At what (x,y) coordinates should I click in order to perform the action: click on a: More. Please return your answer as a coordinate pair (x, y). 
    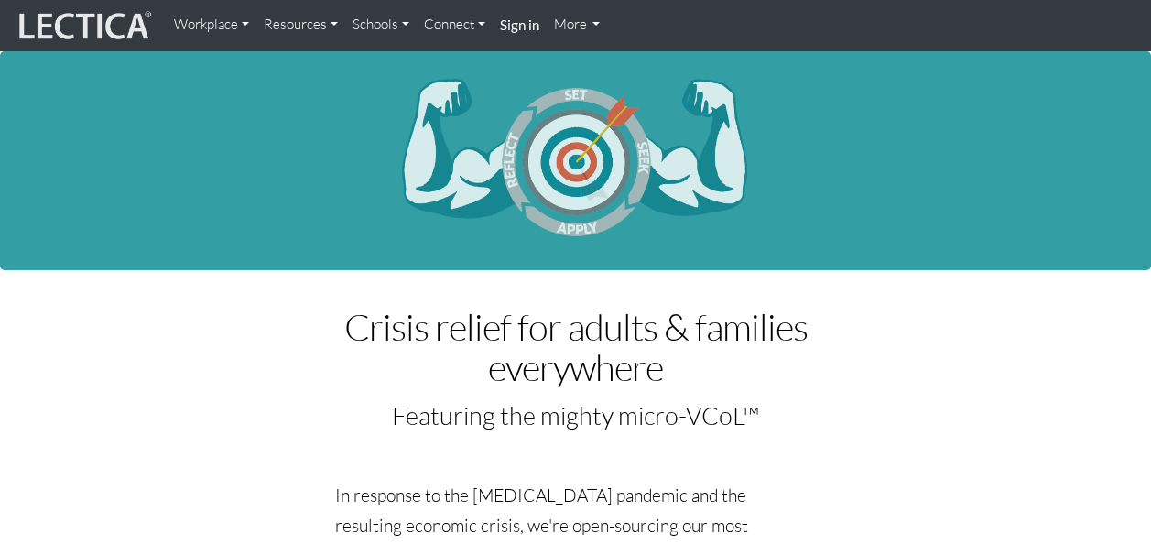
    Looking at the image, I should click on (577, 25).